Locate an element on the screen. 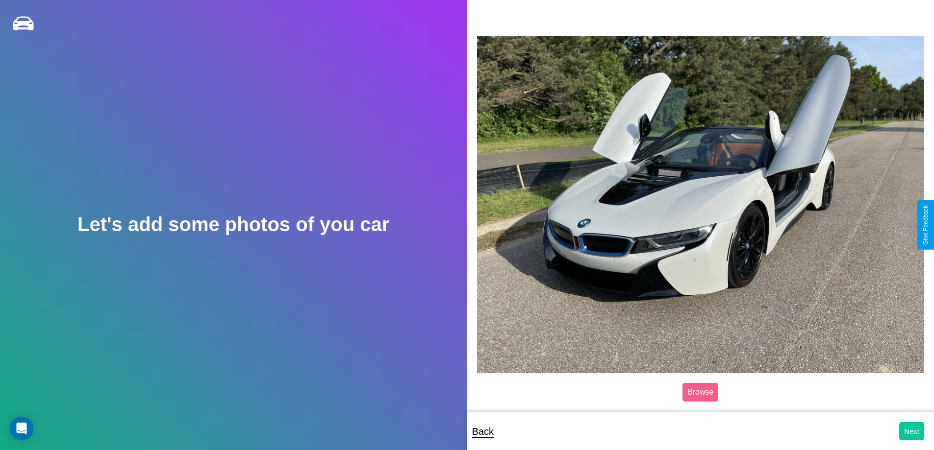 The height and width of the screenshot is (450, 934). div: Give Feedback is located at coordinates (925, 225).